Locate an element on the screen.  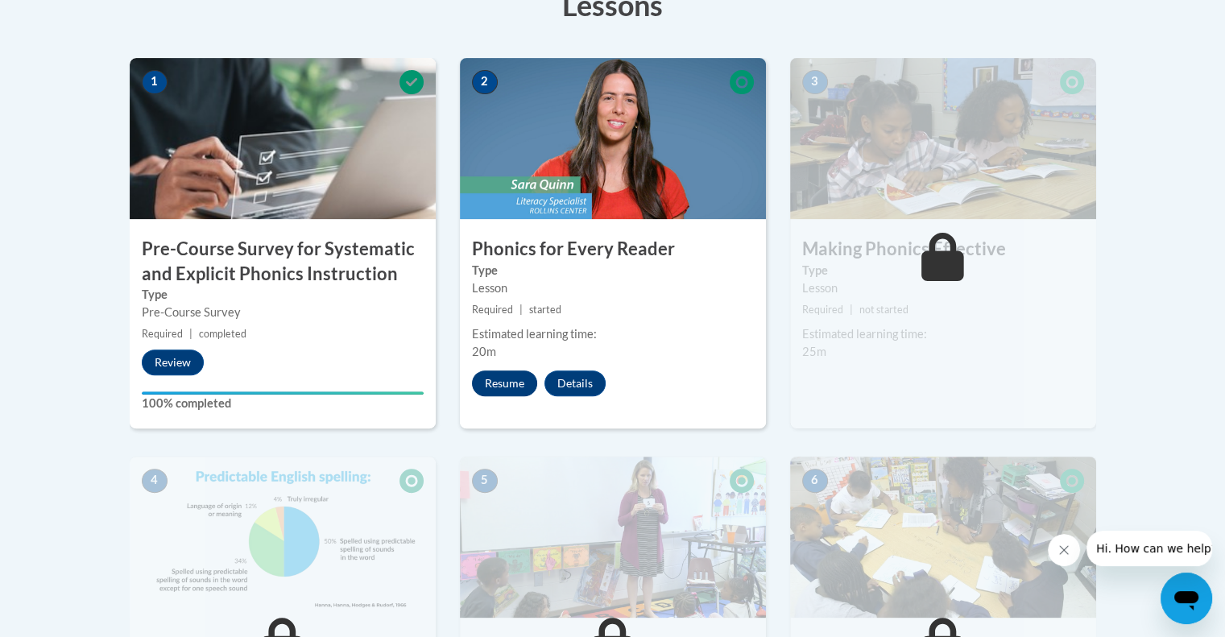
span: 6 is located at coordinates (815, 481).